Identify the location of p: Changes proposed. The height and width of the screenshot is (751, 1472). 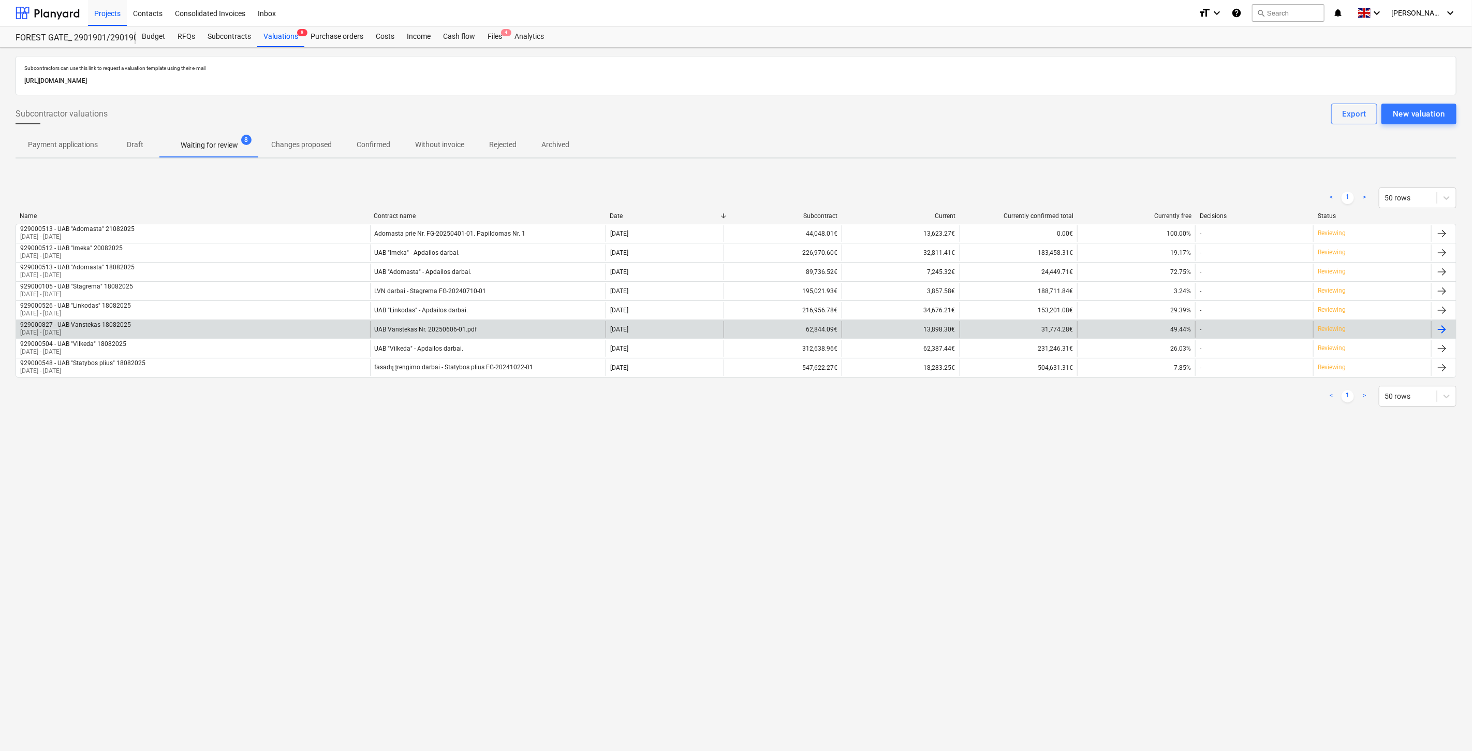
(301, 144).